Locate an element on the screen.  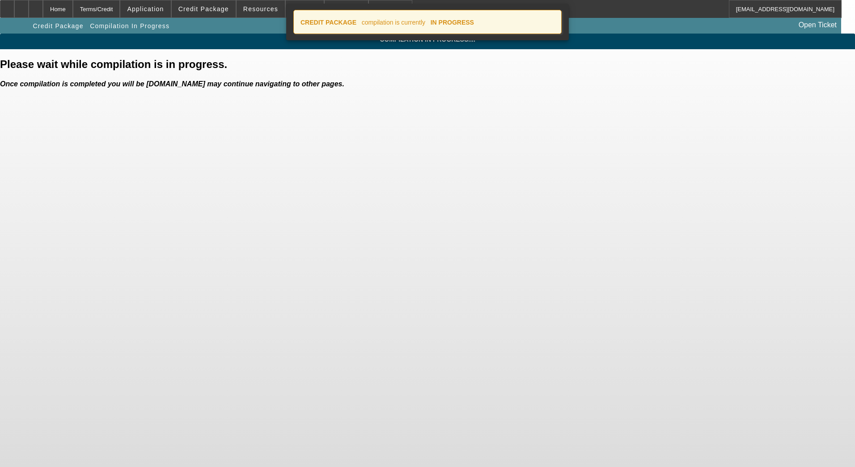
span: Compilation in progress.... is located at coordinates (428, 39).